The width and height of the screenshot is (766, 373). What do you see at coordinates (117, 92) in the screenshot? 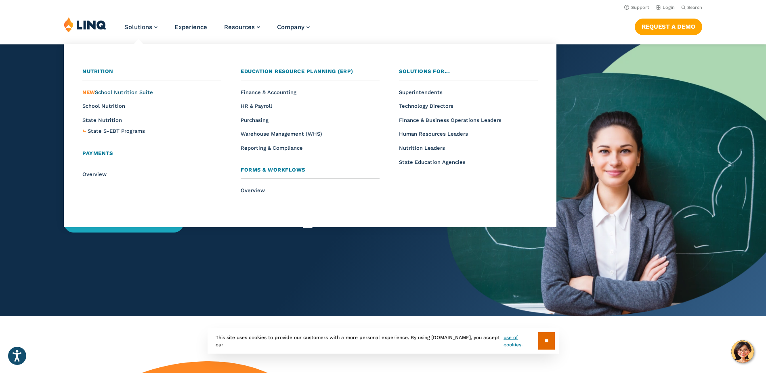
I see `span: School Nutrition Suite` at bounding box center [117, 92].